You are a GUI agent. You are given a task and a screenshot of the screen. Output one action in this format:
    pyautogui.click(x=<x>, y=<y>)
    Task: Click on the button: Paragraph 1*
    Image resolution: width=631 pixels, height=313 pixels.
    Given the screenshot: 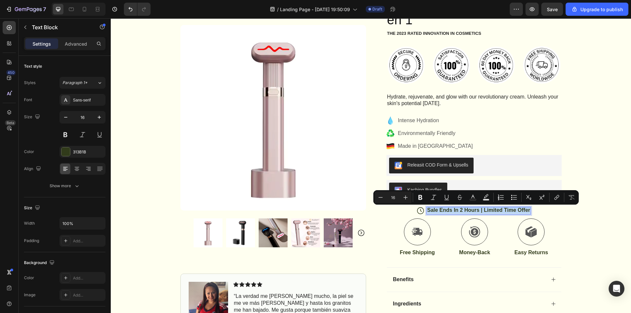 What is the action you would take?
    pyautogui.click(x=83, y=83)
    